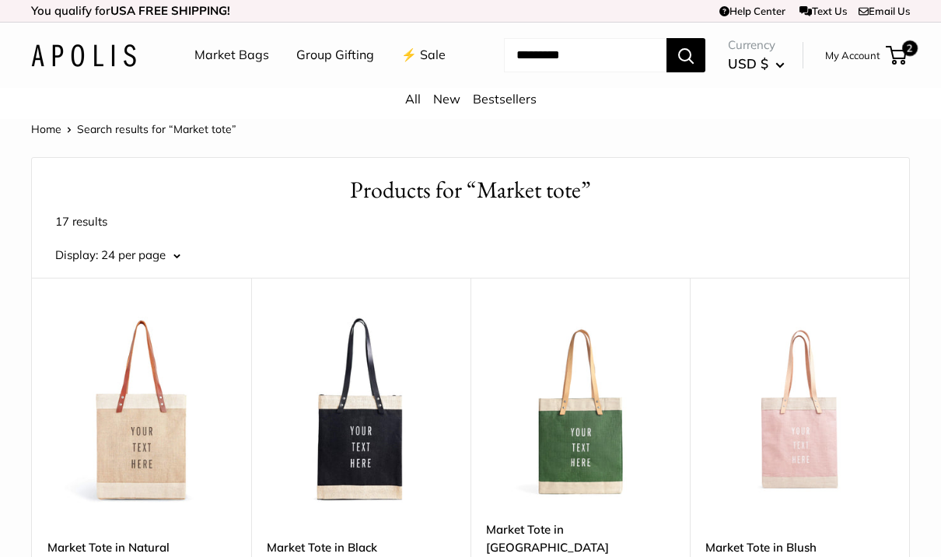 The height and width of the screenshot is (557, 941). Describe the element at coordinates (852, 55) in the screenshot. I see `a: My Account` at that location.